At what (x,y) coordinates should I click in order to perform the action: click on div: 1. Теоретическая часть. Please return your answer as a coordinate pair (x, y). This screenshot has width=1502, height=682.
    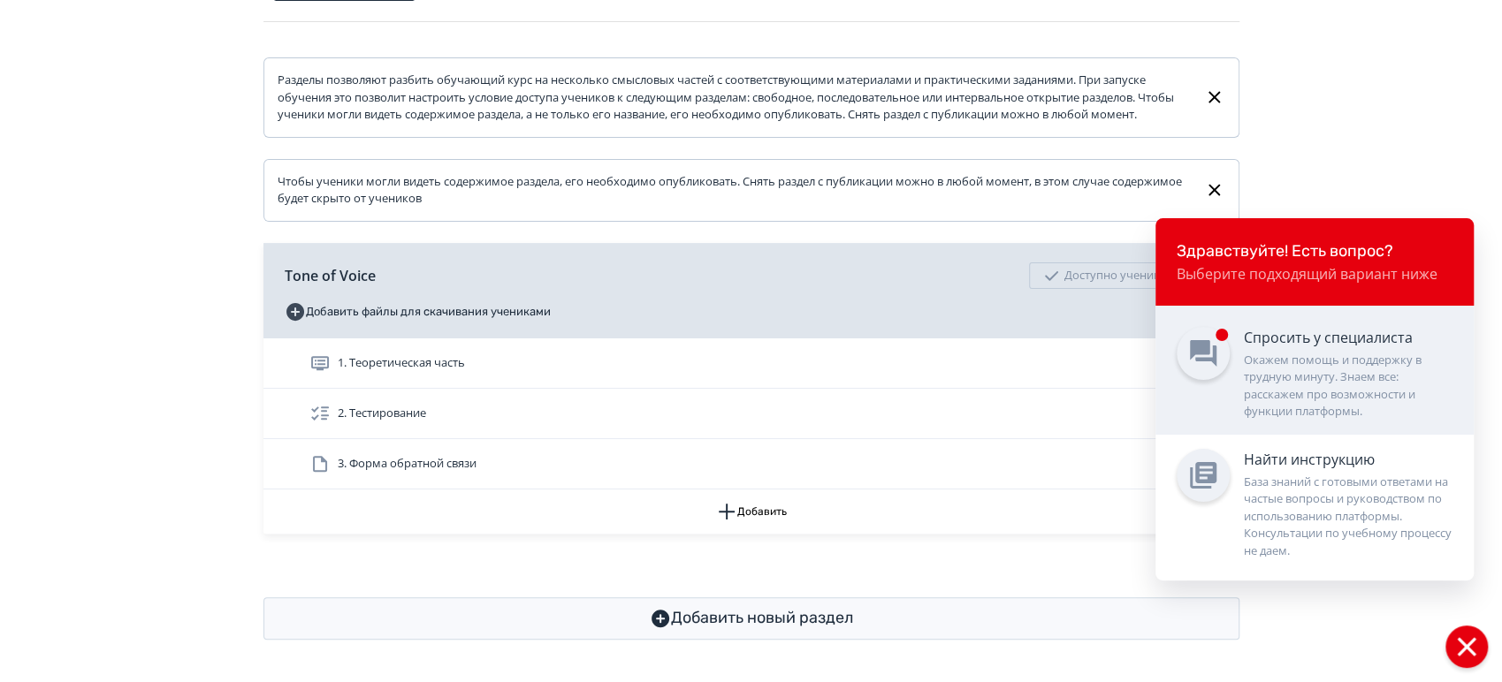
    Looking at the image, I should click on (751, 363).